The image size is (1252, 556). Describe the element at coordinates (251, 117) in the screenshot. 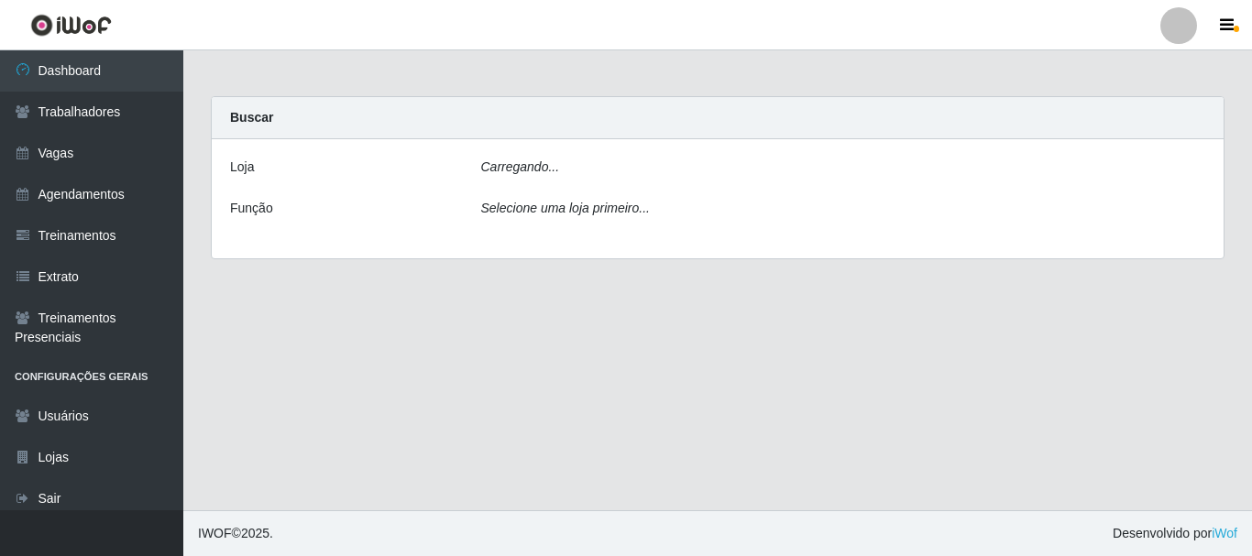

I see `strong: Buscar` at that location.